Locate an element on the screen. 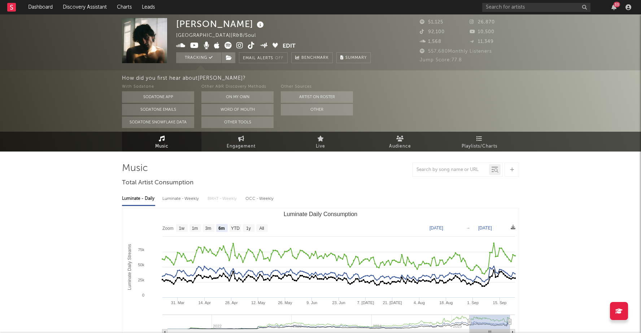  text: Zoom is located at coordinates (168, 228).